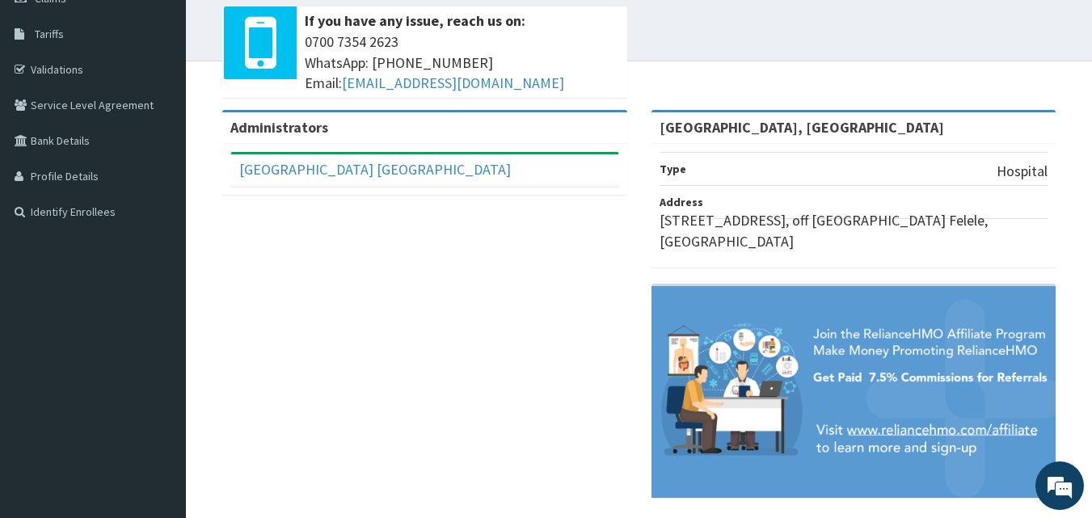 The width and height of the screenshot is (1092, 518). Describe the element at coordinates (681, 202) in the screenshot. I see `b: Address` at that location.